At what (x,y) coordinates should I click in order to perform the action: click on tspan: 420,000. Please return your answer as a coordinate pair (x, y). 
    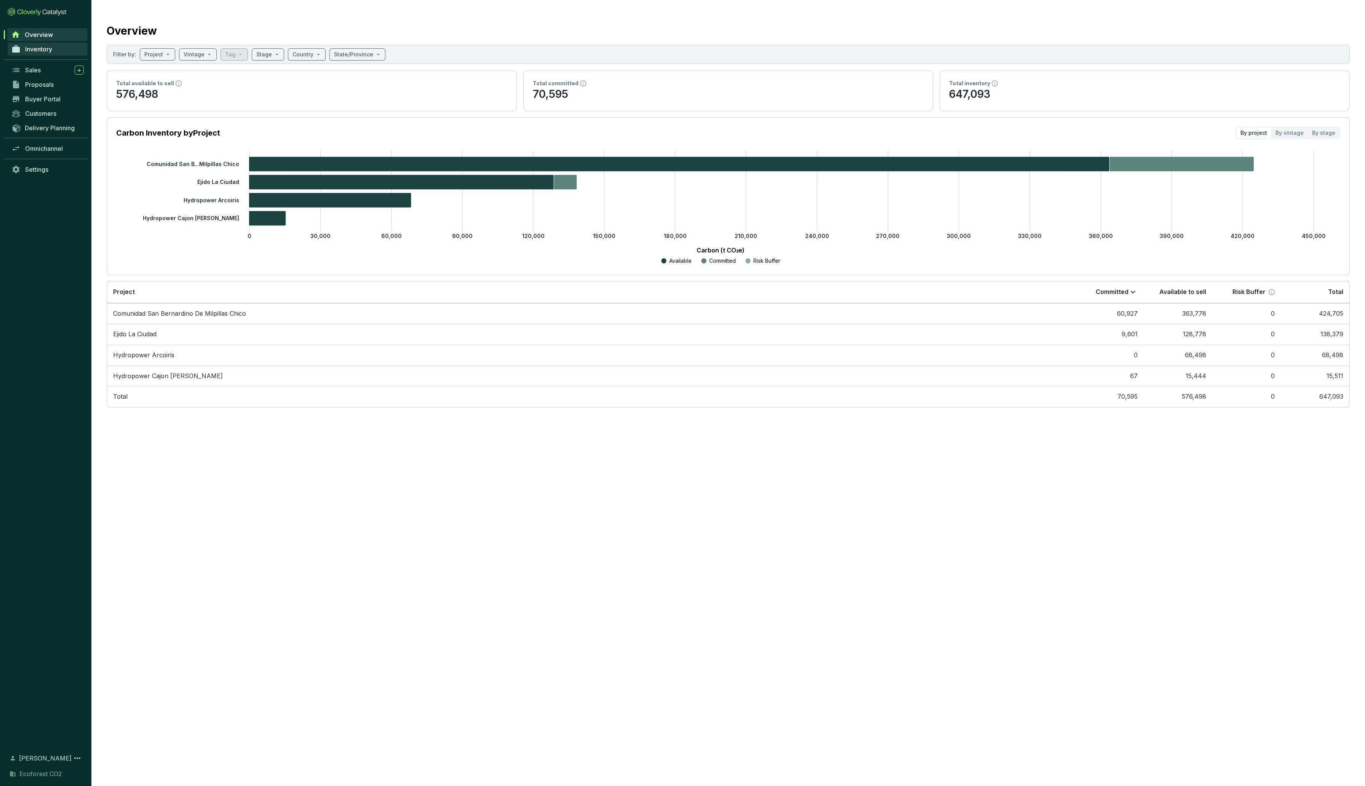
    Looking at the image, I should click on (1243, 236).